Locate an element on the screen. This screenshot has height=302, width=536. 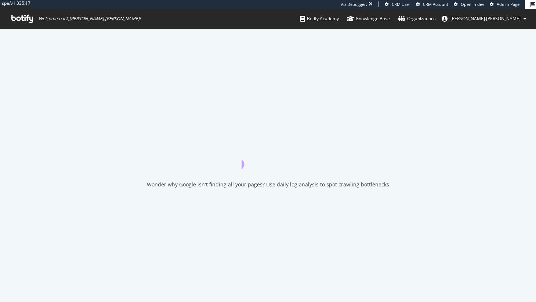
span: Admin Page is located at coordinates (508, 4).